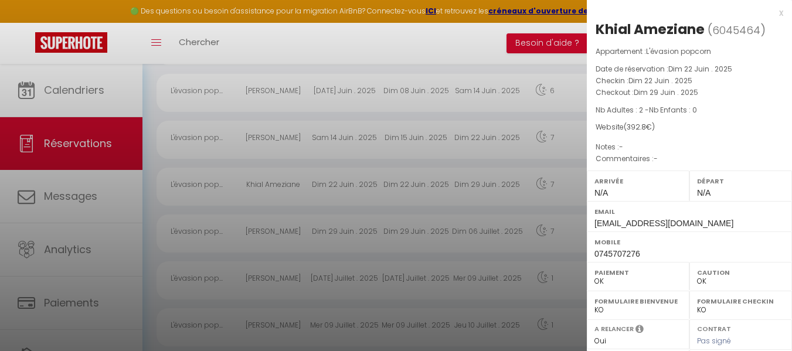 The height and width of the screenshot is (351, 792). Describe the element at coordinates (617, 254) in the screenshot. I see `span: 0745707276` at that location.